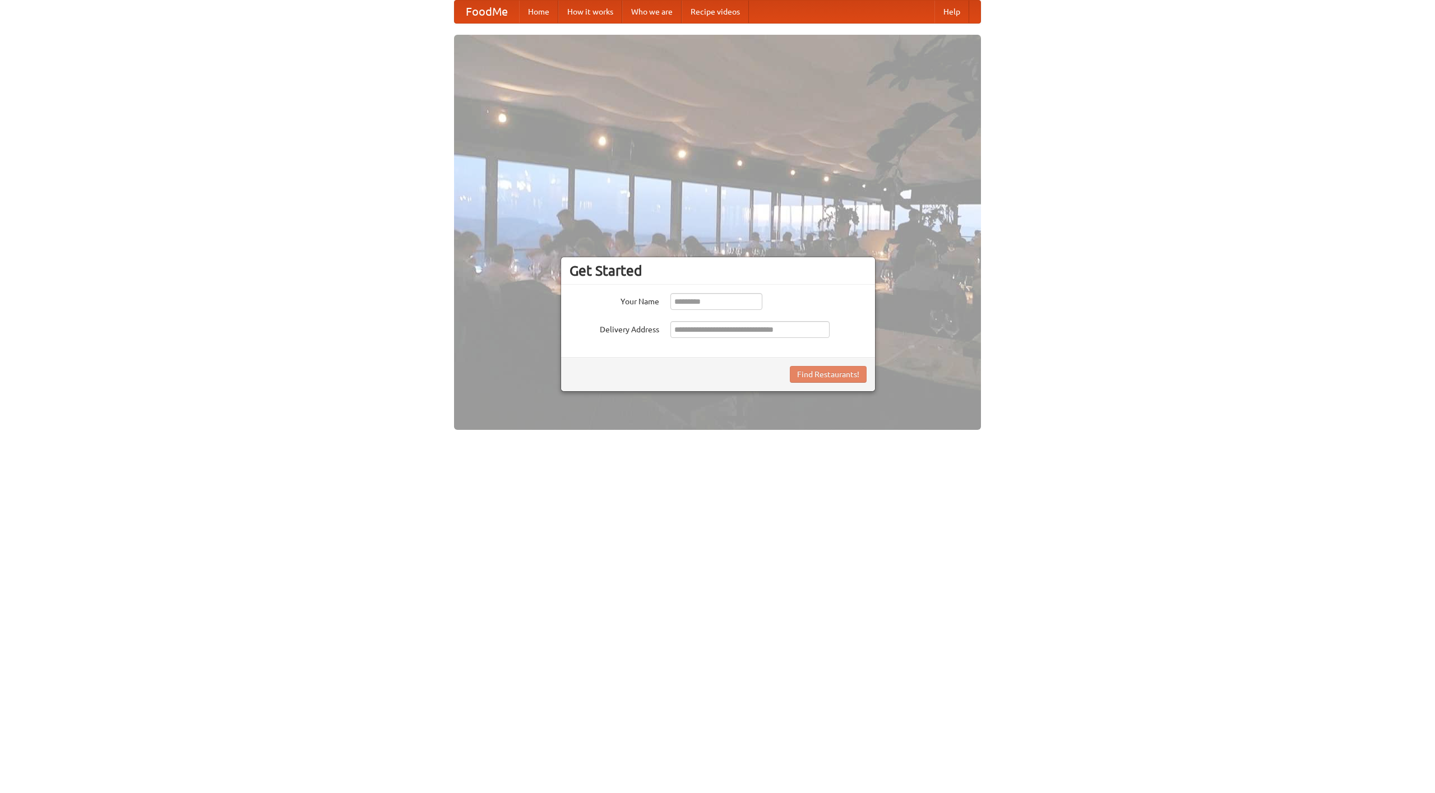 The width and height of the screenshot is (1435, 793). What do you see at coordinates (718, 271) in the screenshot?
I see `h3: Get Started` at bounding box center [718, 271].